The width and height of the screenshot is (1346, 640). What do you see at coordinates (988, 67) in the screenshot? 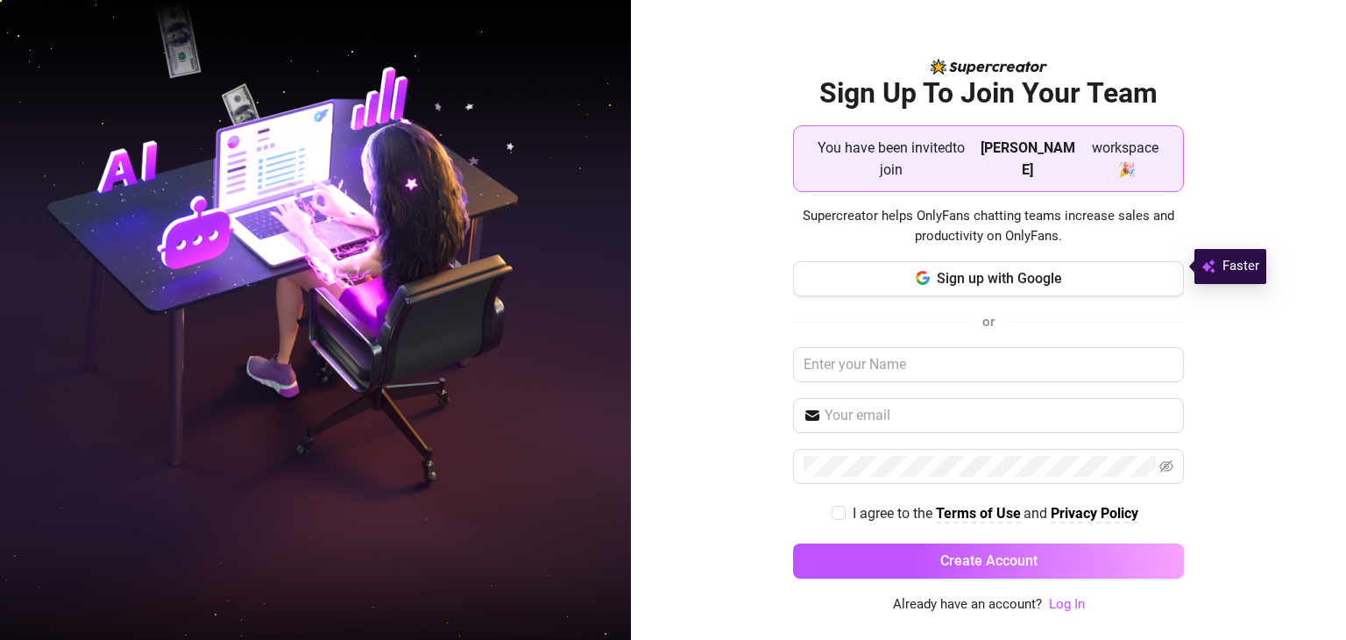
I see `img: logo-BBDzfeDw.svg` at bounding box center [988, 67].